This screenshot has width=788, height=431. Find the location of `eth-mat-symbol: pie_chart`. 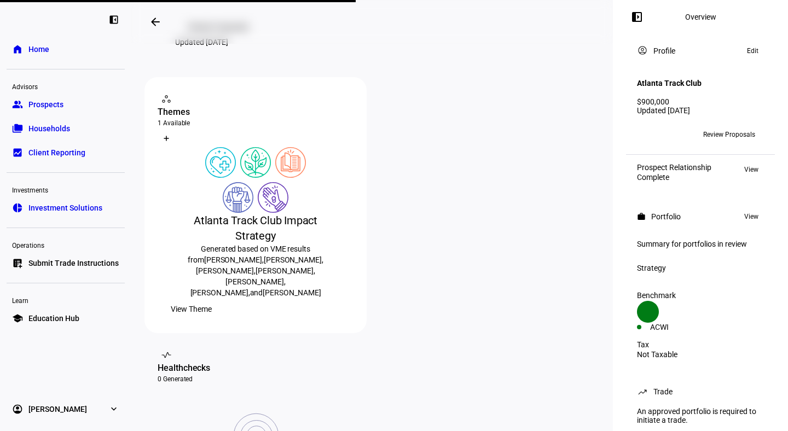

eth-mat-symbol: pie_chart is located at coordinates (18, 208).